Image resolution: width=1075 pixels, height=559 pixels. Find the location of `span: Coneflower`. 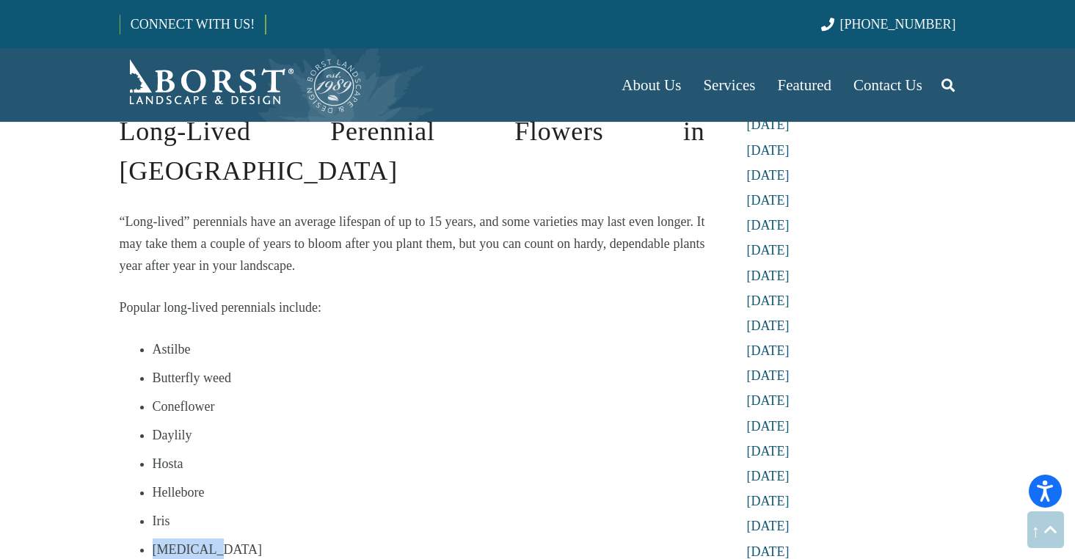

span: Coneflower is located at coordinates (183, 407).